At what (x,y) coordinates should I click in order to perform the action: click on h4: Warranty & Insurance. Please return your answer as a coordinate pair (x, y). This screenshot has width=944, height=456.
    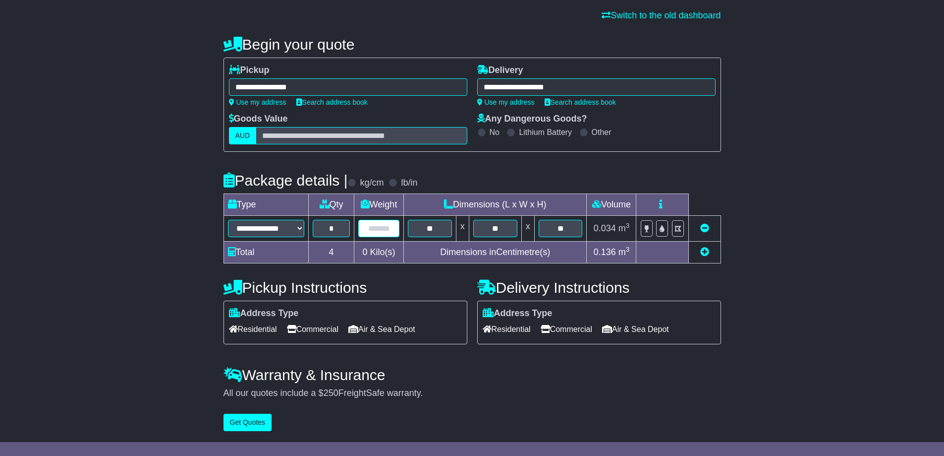
    Looking at the image, I should click on (472, 374).